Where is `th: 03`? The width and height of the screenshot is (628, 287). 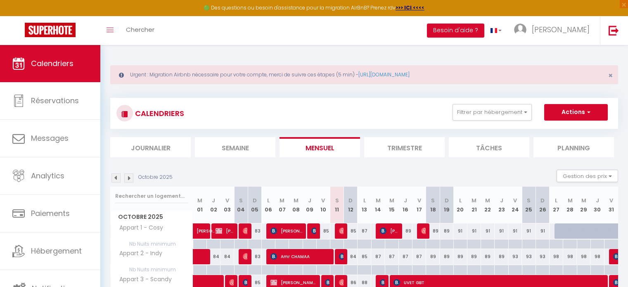
th: 03 is located at coordinates (227, 205).